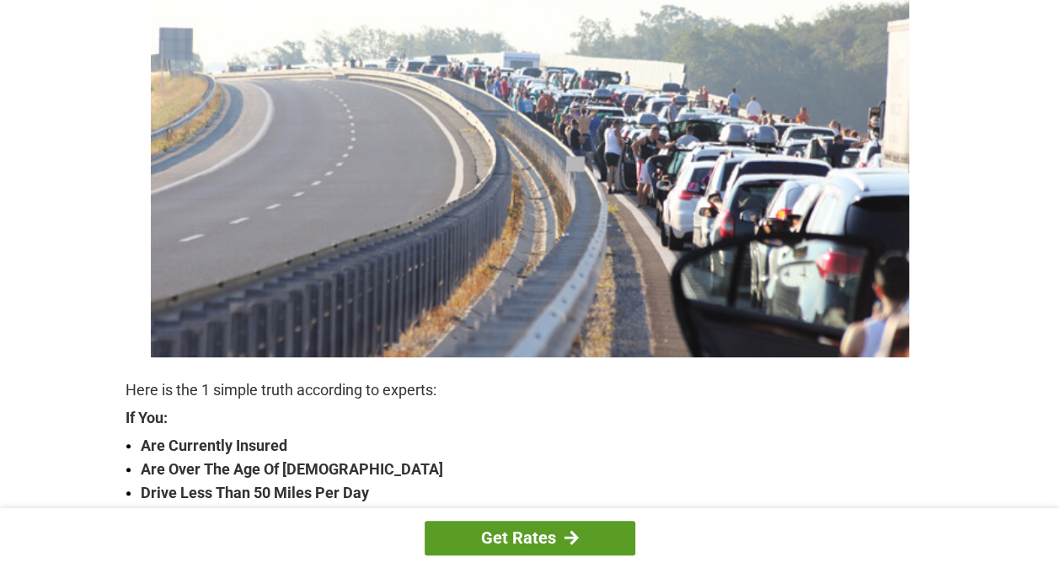 This screenshot has width=1059, height=568. Describe the element at coordinates (530, 537) in the screenshot. I see `a: Get Rates` at that location.